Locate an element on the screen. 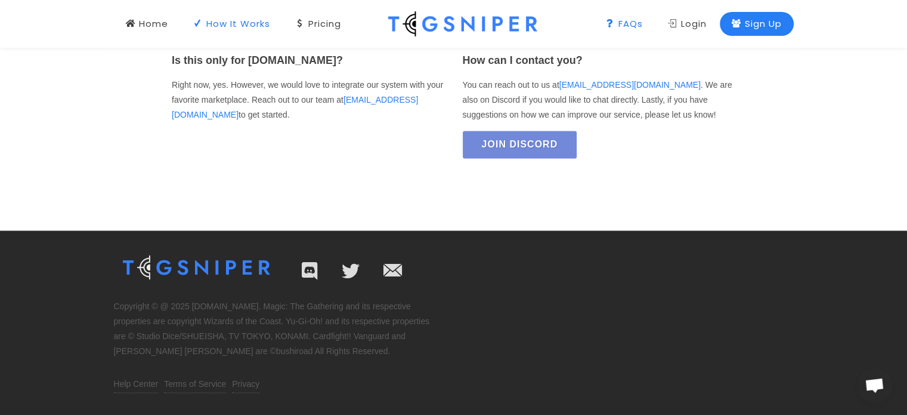 This screenshot has width=907, height=415. h4: How can I contact you? is located at coordinates (599, 60).